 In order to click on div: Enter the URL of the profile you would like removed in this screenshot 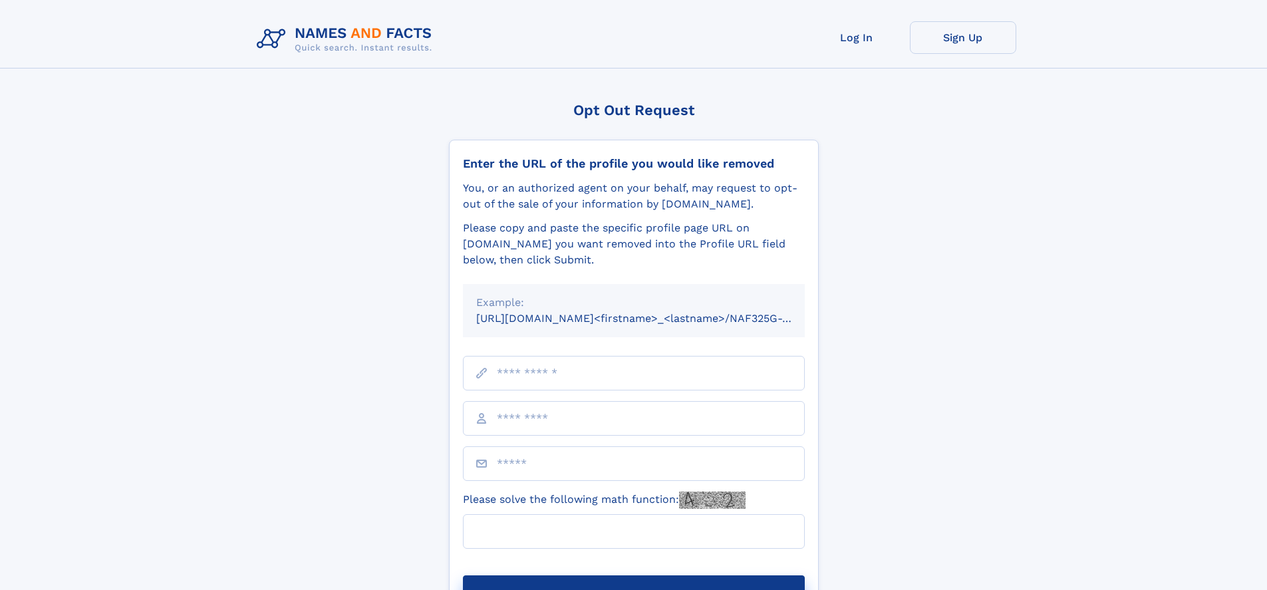, I will do `click(634, 164)`.